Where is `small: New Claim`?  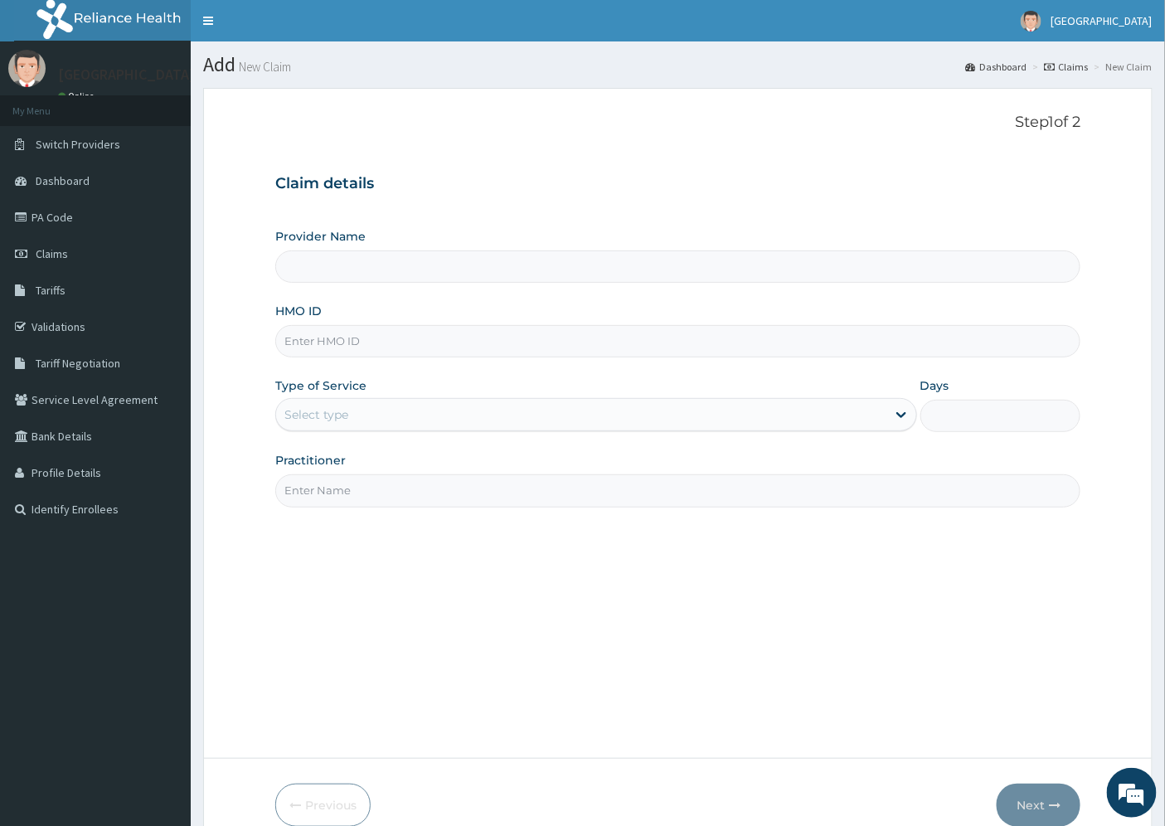 small: New Claim is located at coordinates (263, 66).